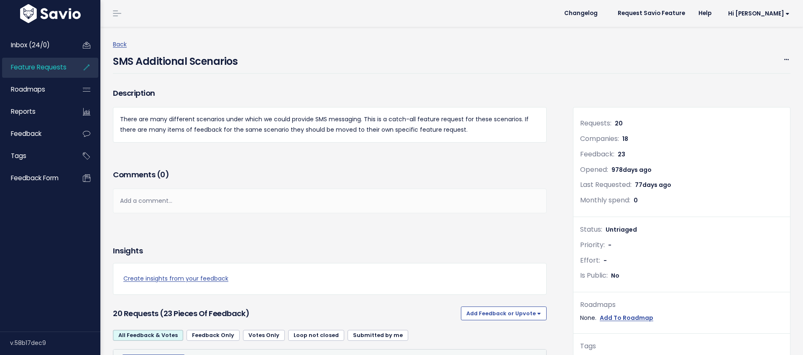  I want to click on span: 18, so click(625, 139).